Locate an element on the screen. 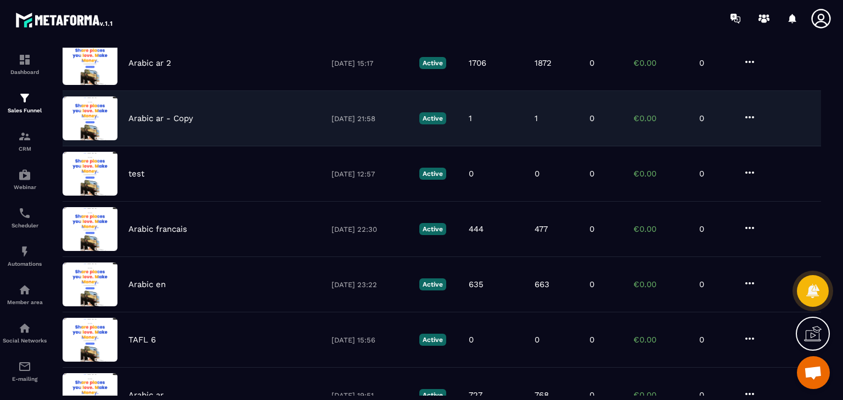 The height and width of the screenshot is (400, 843). p: Member area is located at coordinates (25, 302).